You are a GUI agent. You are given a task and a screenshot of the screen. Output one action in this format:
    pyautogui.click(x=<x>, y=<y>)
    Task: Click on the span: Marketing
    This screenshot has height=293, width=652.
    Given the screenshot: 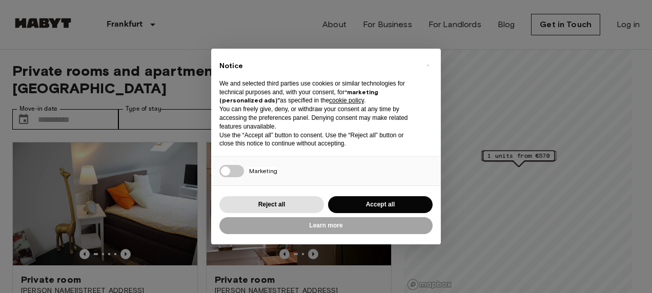 What is the action you would take?
    pyautogui.click(x=263, y=171)
    